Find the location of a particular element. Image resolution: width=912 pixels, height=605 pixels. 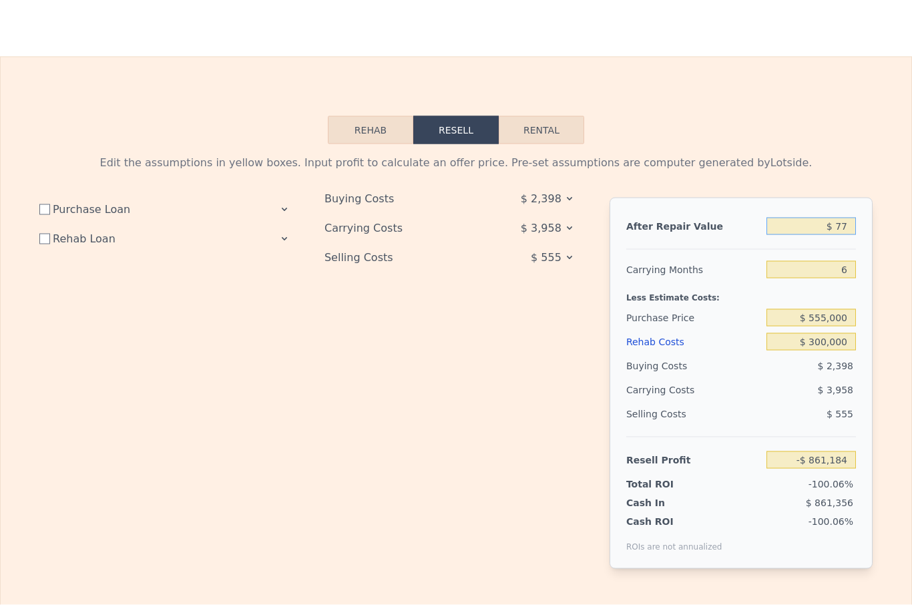

button: Resell is located at coordinates (456, 130).